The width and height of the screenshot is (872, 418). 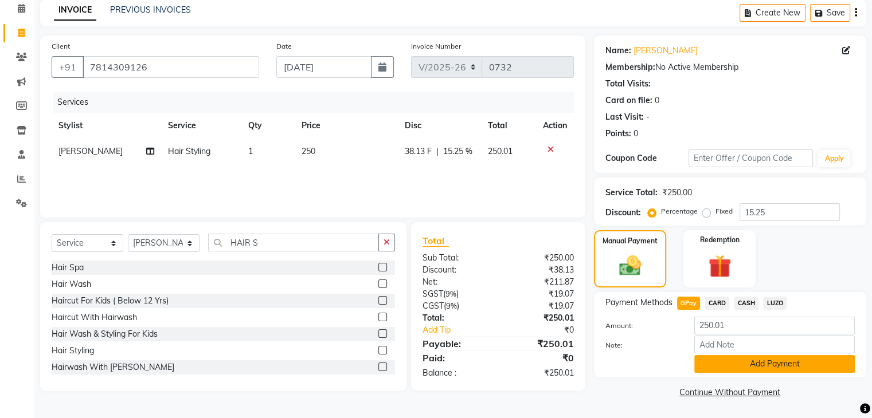 What do you see at coordinates (772, 13) in the screenshot?
I see `button: Create New` at bounding box center [772, 13].